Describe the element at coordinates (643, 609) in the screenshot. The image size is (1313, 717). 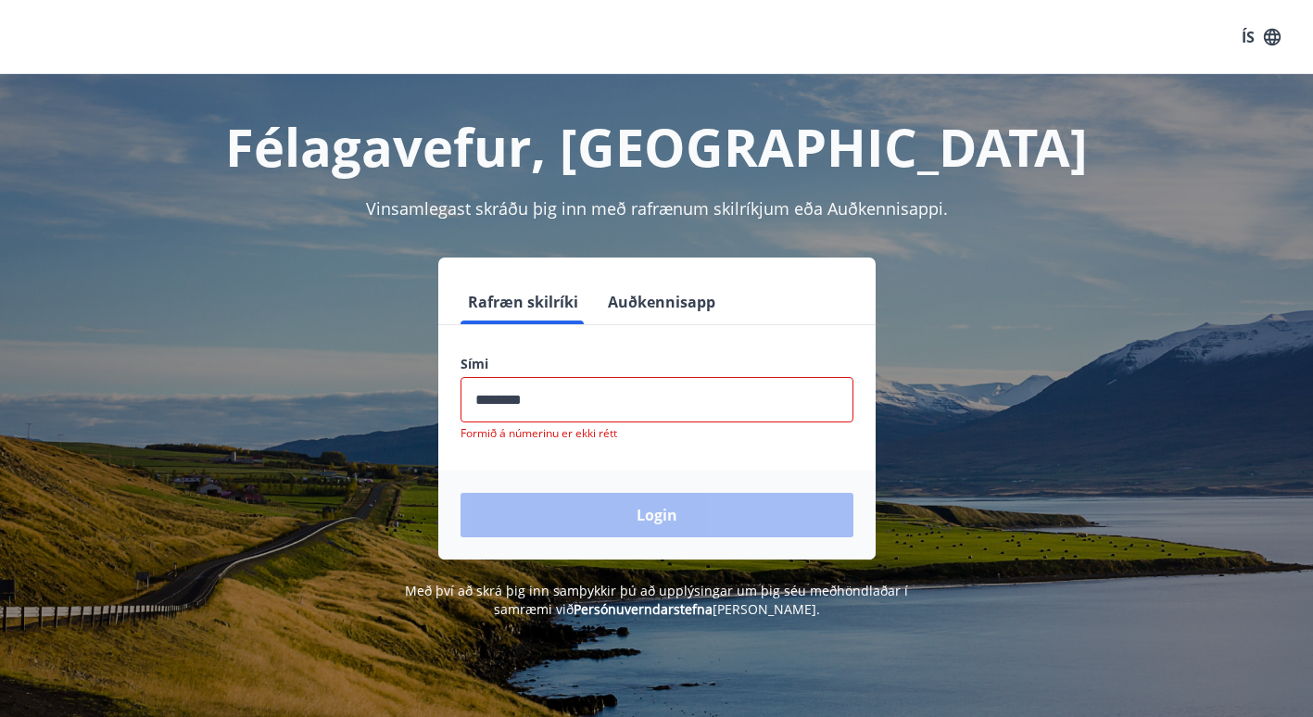
I see `a: Persónuverndarstefna` at that location.